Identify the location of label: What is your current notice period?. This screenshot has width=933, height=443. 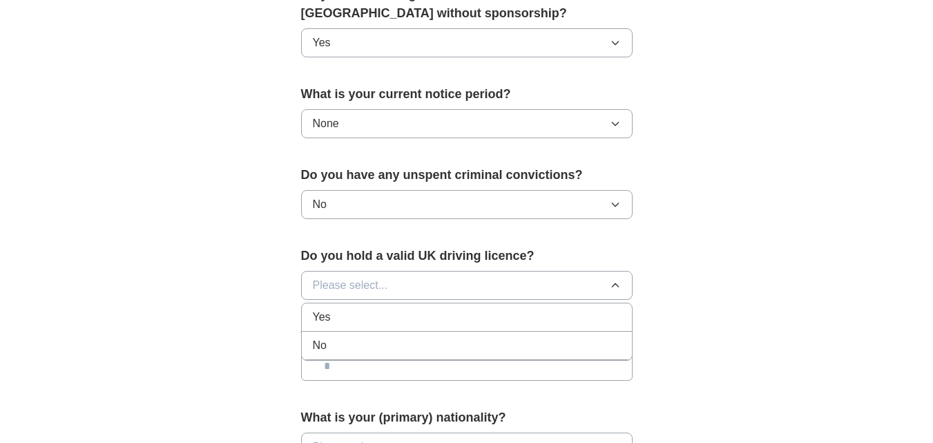
(467, 94).